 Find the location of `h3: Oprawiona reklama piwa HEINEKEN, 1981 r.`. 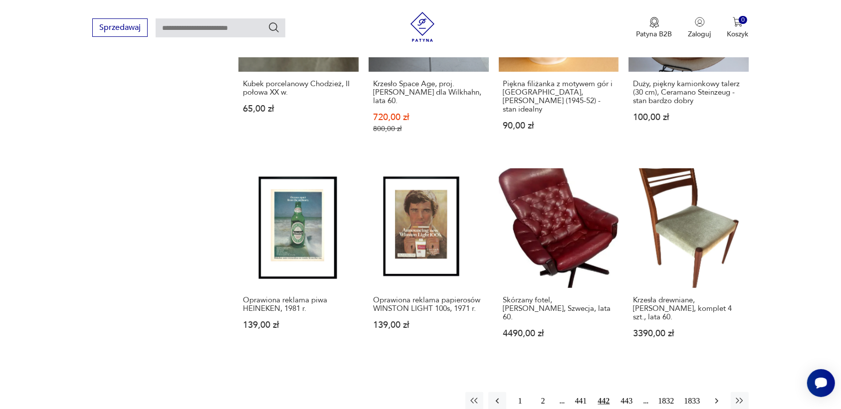

h3: Oprawiona reklama piwa HEINEKEN, 1981 r. is located at coordinates (298, 305).